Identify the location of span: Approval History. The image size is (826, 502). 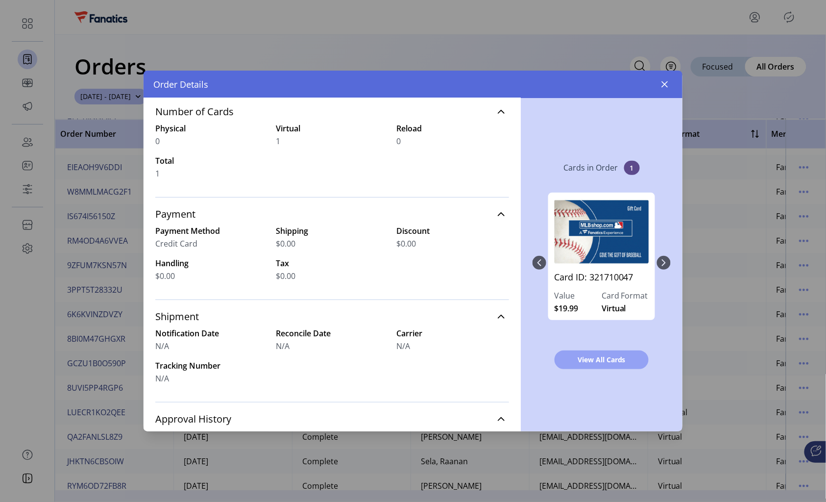
(193, 419).